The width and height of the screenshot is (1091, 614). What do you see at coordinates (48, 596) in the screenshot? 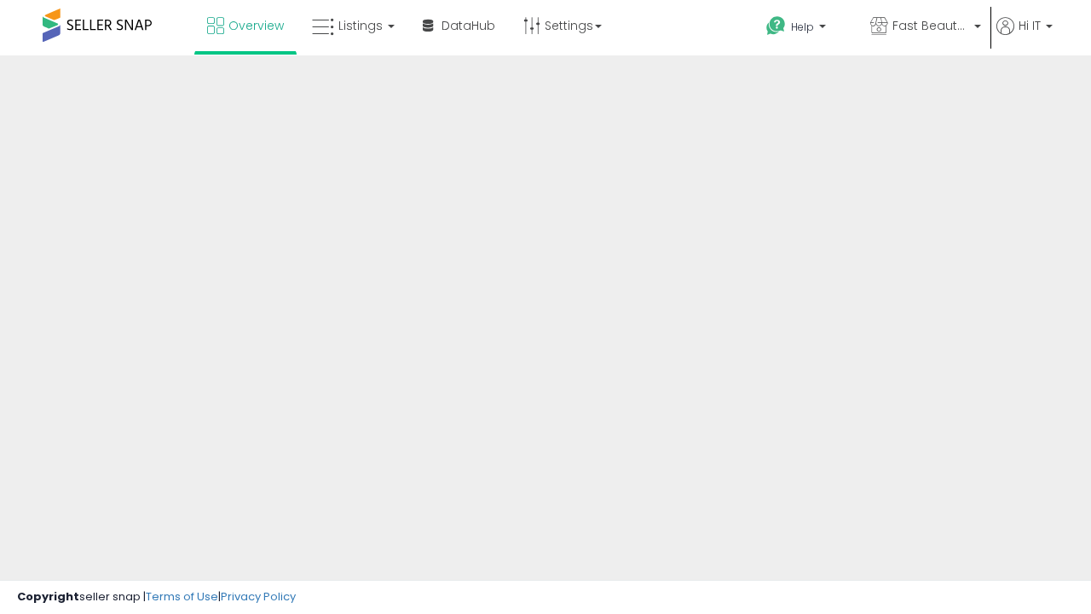
I see `strong: Copyright` at bounding box center [48, 596].